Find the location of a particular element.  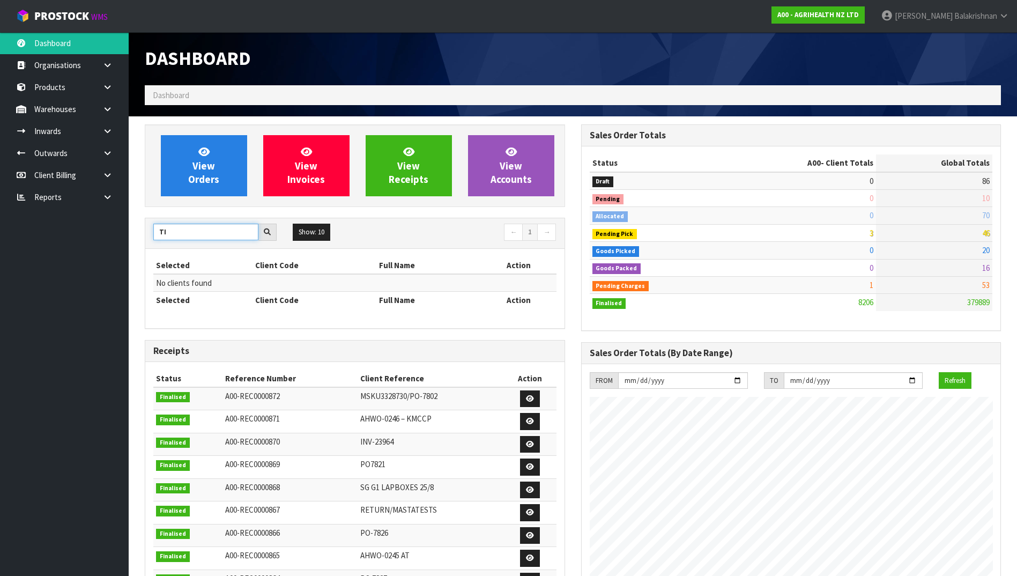

th: Reference Number is located at coordinates (290, 378).